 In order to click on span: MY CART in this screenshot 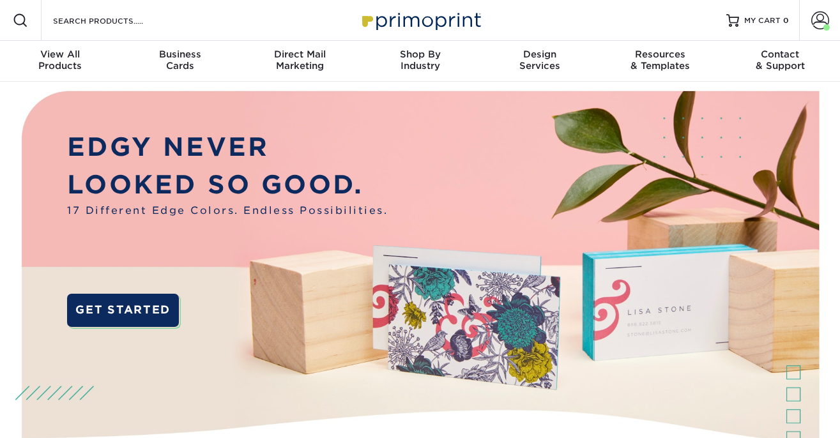, I will do `click(762, 20)`.